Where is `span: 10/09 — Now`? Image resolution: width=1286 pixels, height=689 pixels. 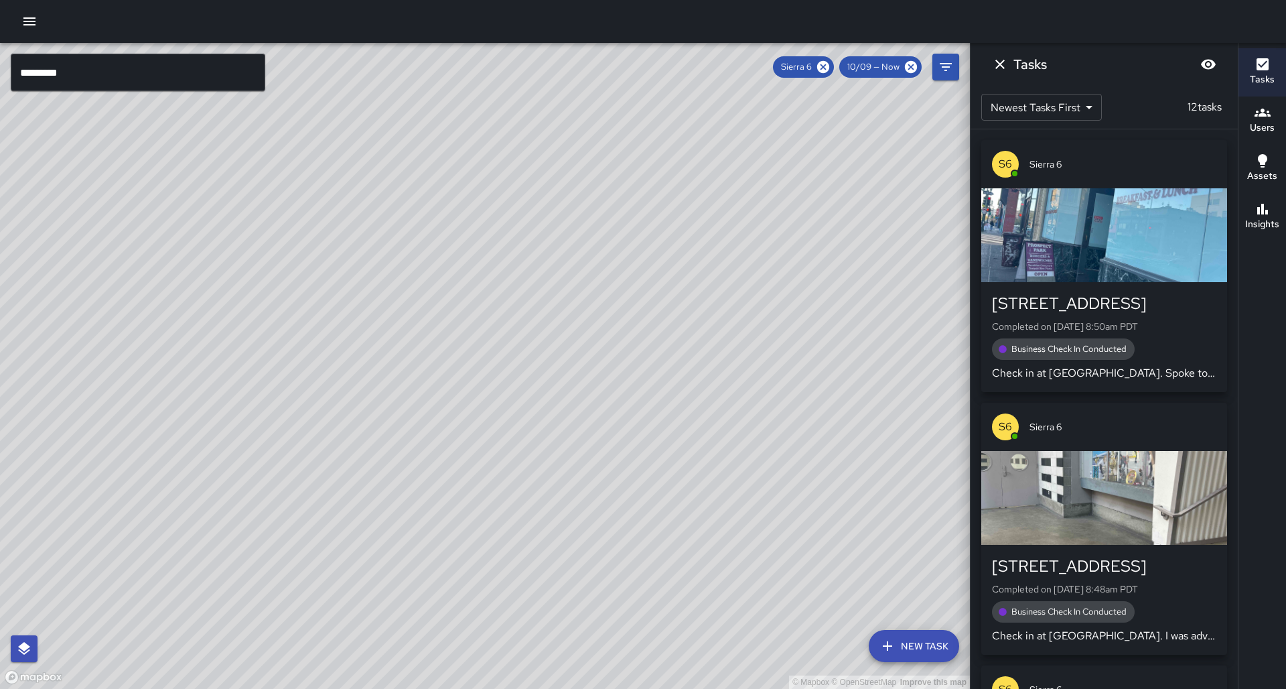 span: 10/09 — Now is located at coordinates (873, 67).